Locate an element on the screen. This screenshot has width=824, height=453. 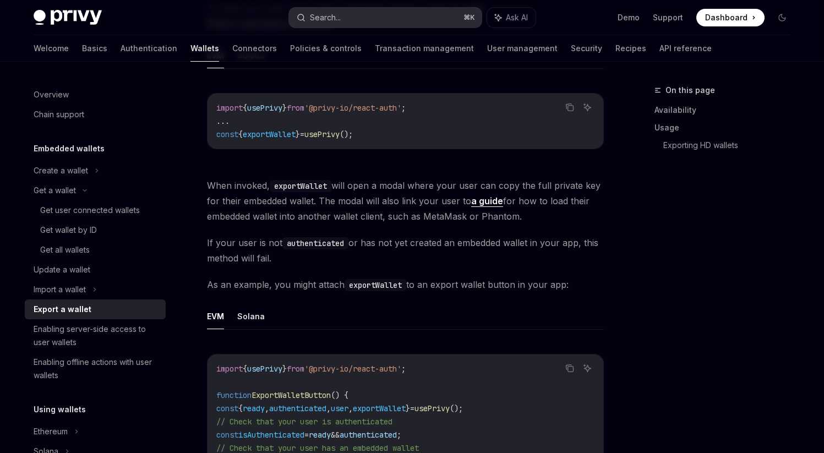
div: Get wallet by ID is located at coordinates (68, 230).